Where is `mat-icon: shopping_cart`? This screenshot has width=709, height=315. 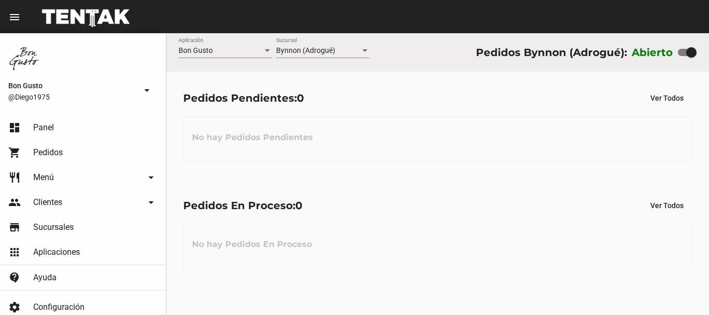
mat-icon: shopping_cart is located at coordinates (15, 153).